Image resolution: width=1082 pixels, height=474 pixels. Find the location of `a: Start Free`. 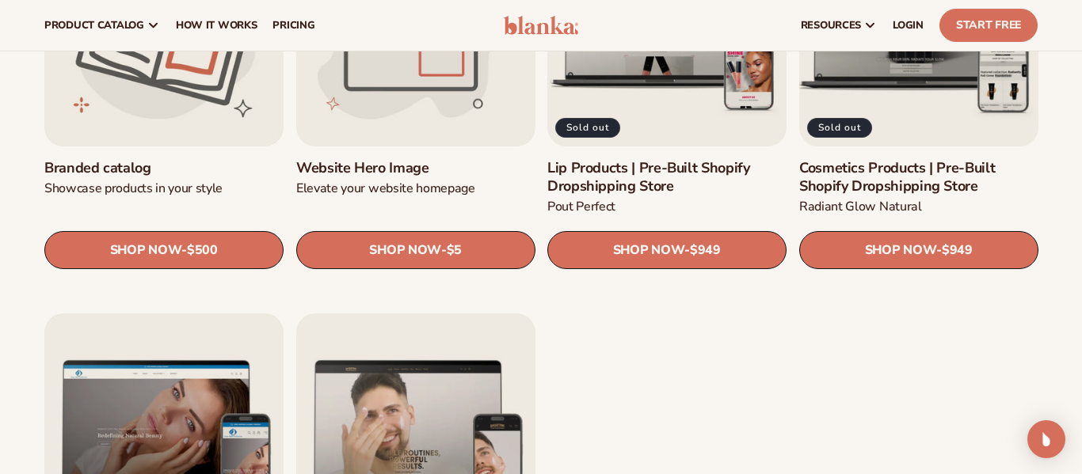

a: Start Free is located at coordinates (988, 25).